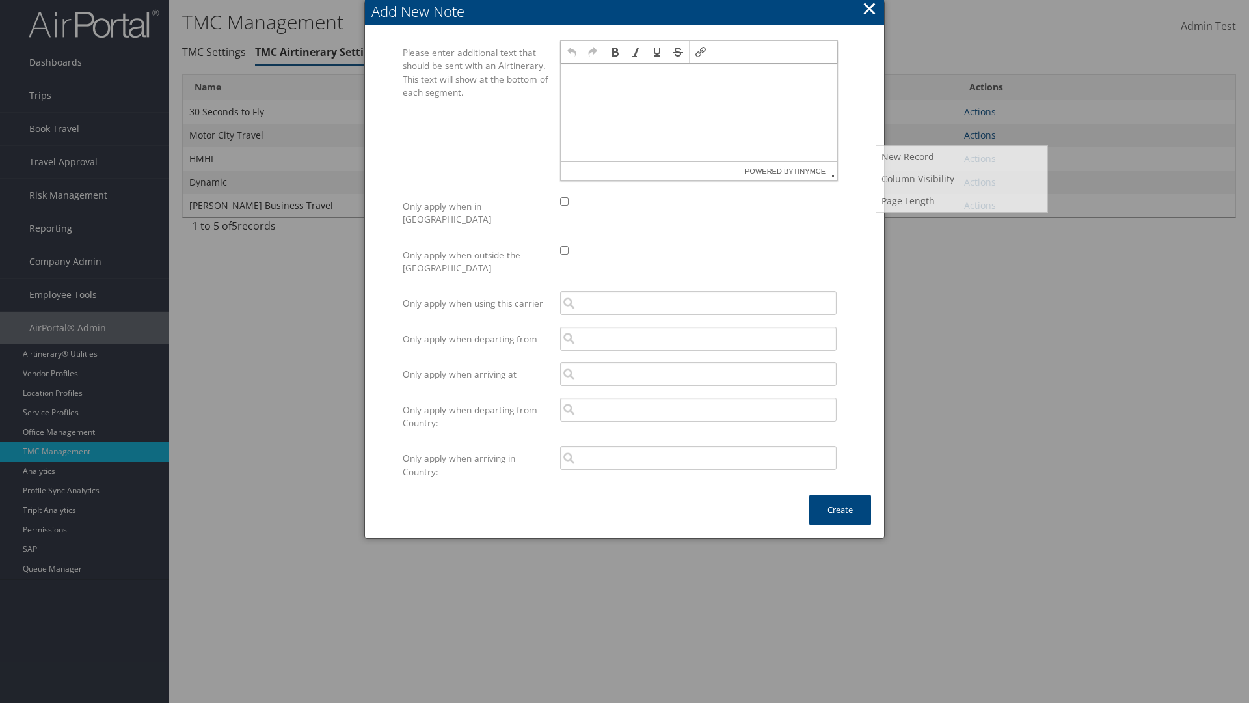  Describe the element at coordinates (701, 52) in the screenshot. I see `div: Insert/edit link` at that location.